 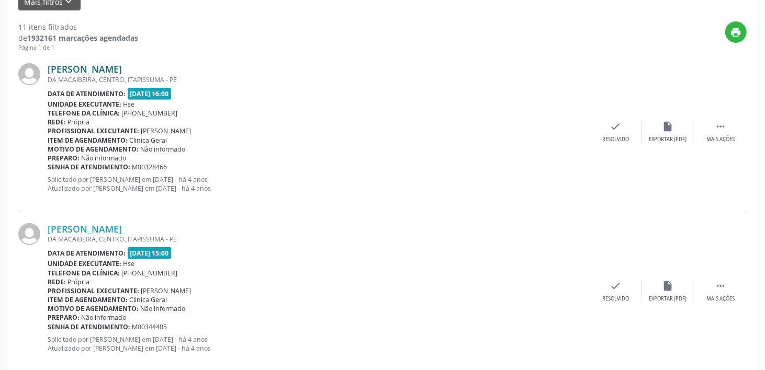 What do you see at coordinates (78, 27) in the screenshot?
I see `div: 11 itens filtrados` at bounding box center [78, 27].